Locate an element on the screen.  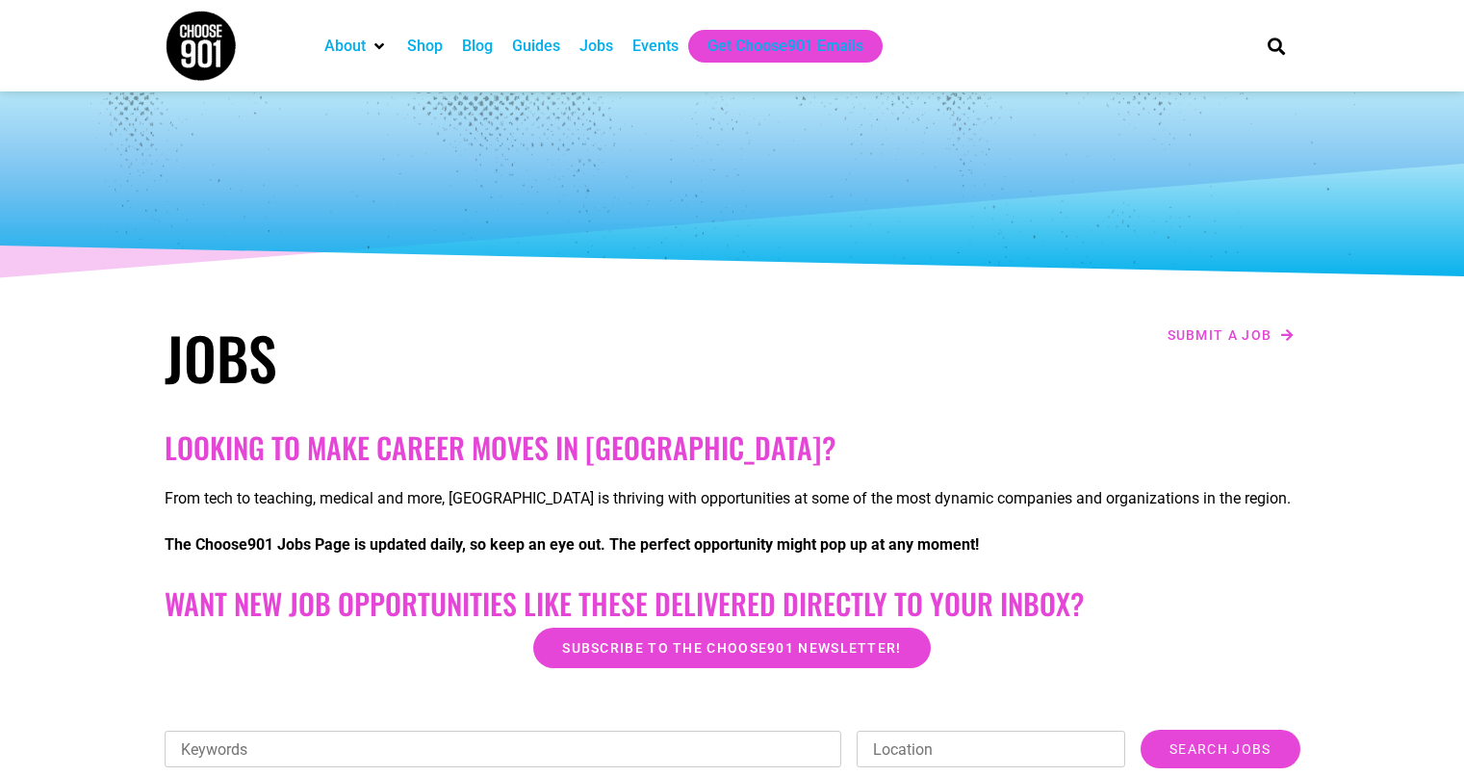
div: Search is located at coordinates (1276, 45).